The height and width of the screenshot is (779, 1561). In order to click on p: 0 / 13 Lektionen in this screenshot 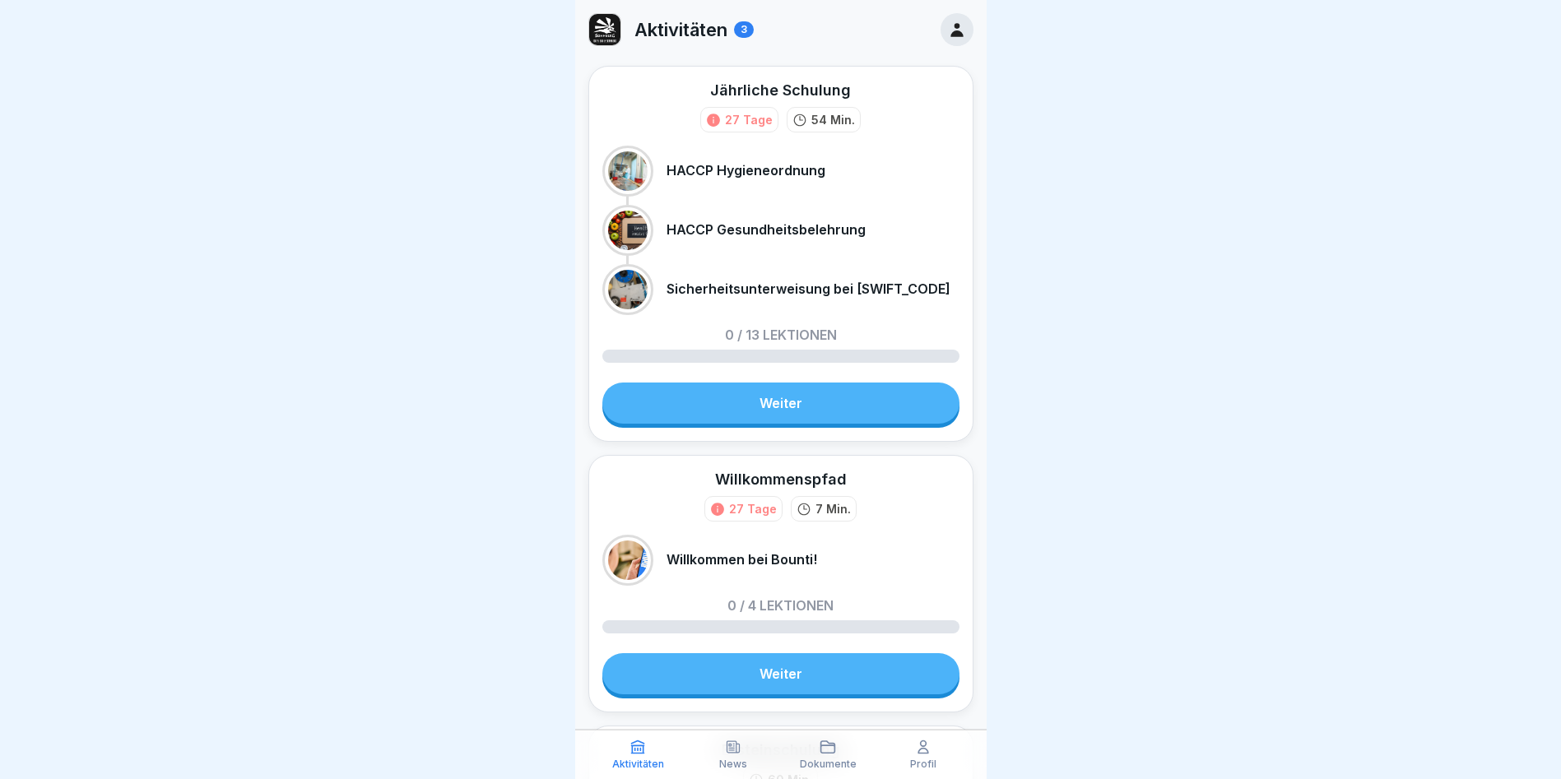, I will do `click(781, 335)`.